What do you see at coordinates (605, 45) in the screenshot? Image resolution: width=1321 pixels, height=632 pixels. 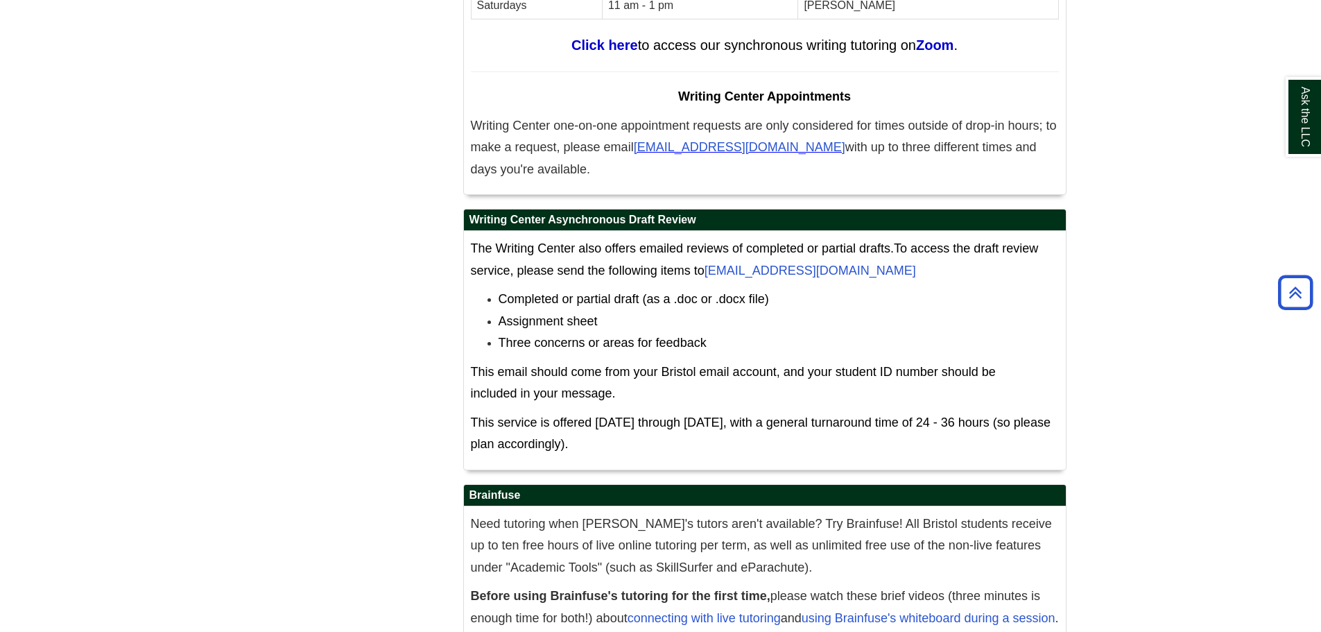 I see `strong: Click here` at bounding box center [605, 45].